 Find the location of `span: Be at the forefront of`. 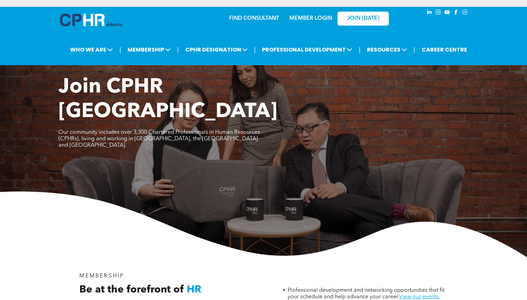

span: Be at the forefront of is located at coordinates (132, 290).